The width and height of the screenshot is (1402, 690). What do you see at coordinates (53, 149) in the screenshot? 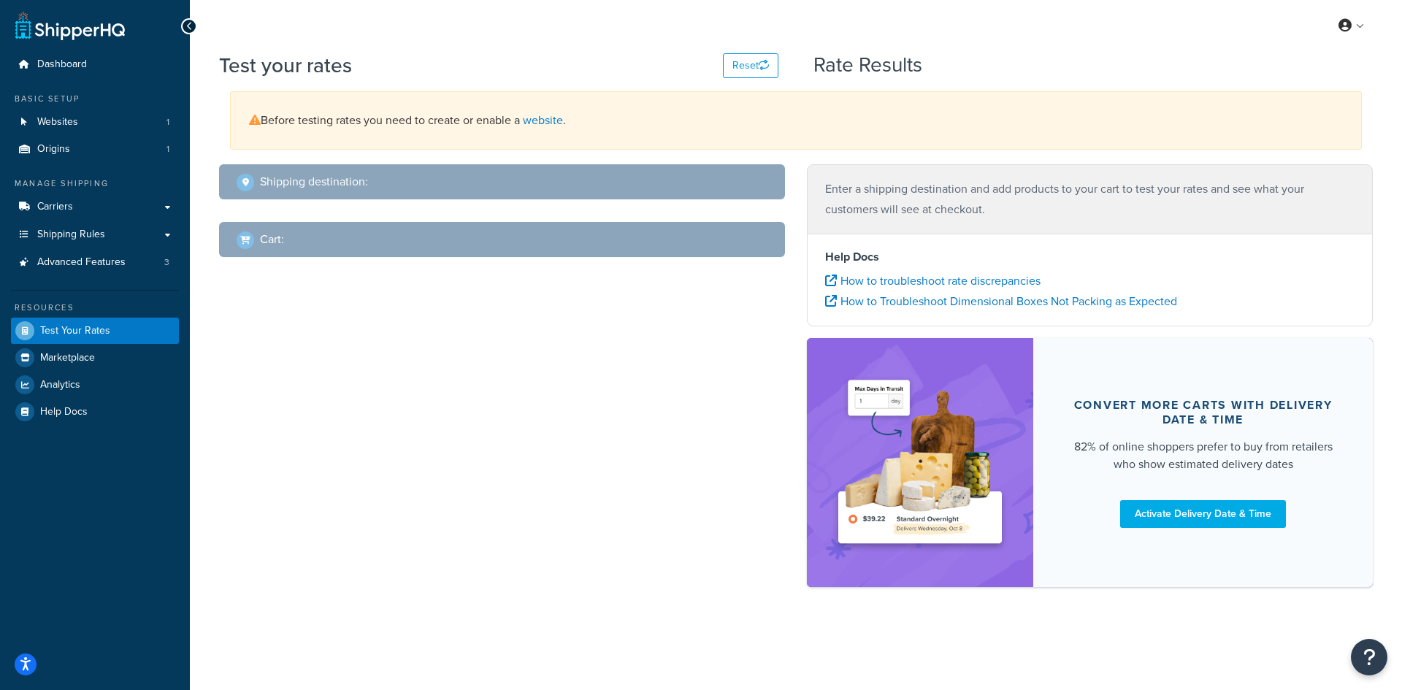
I see `span: Origins` at bounding box center [53, 149].